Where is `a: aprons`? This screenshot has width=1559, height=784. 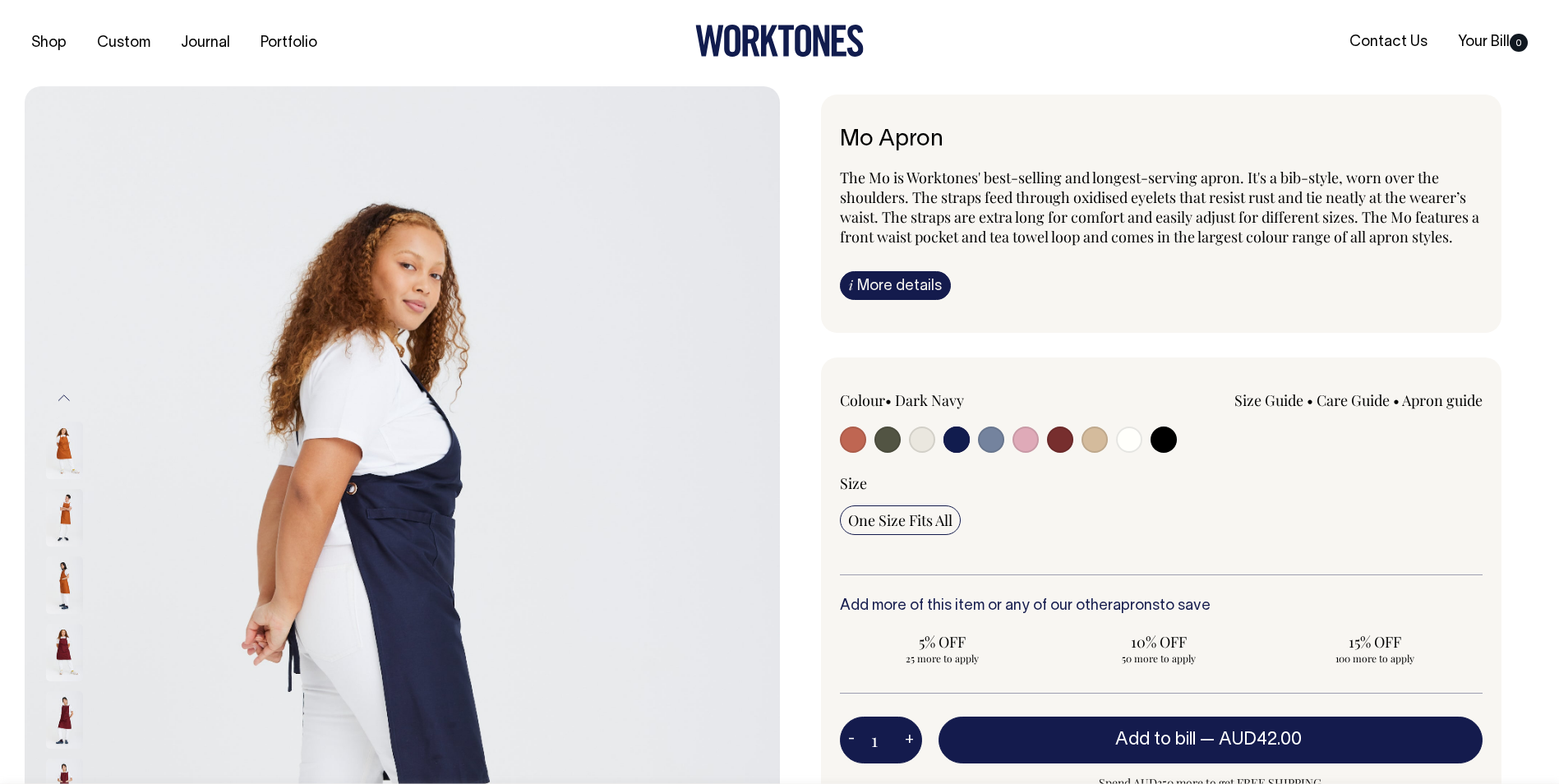
a: aprons is located at coordinates (1136, 605).